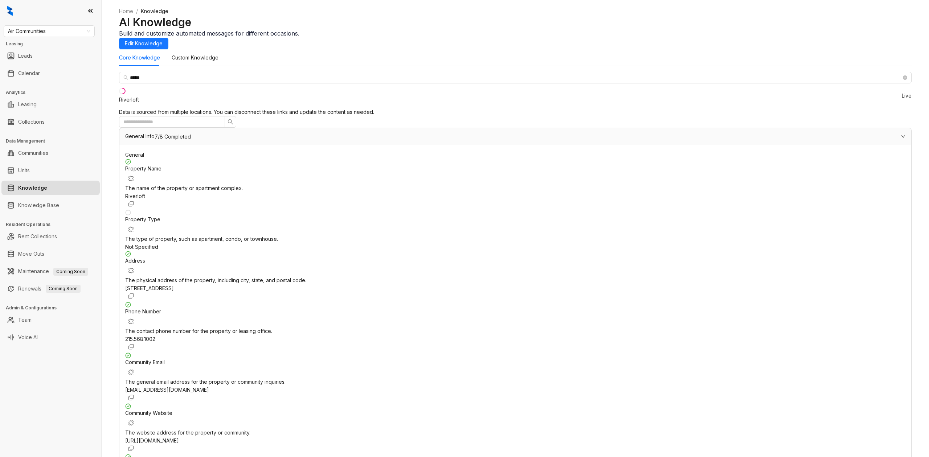 The height and width of the screenshot is (457, 929). I want to click on li: Communities, so click(50, 153).